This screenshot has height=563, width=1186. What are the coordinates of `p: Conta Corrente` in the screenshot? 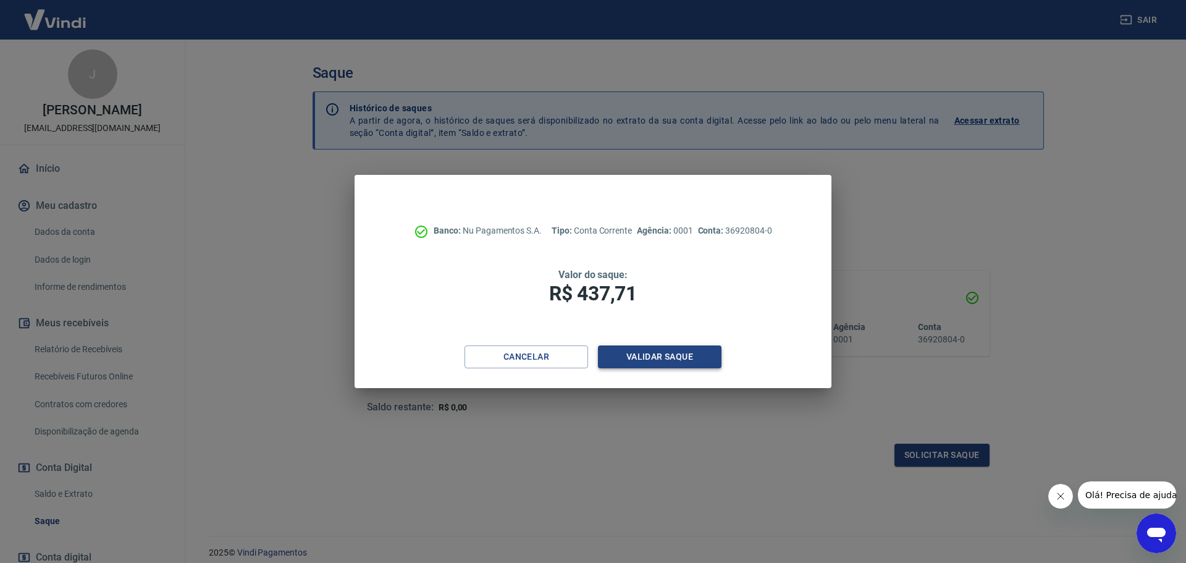 It's located at (592, 230).